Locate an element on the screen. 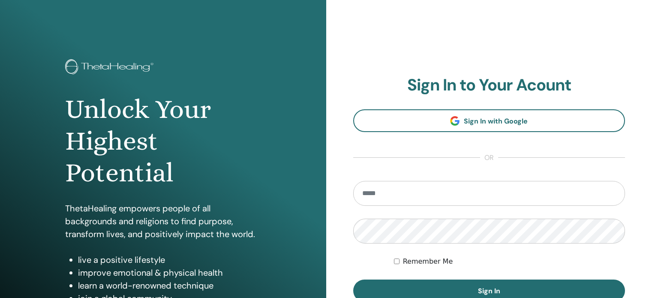  div: Keep me authenticated indefinitely or until I manually logout is located at coordinates (509, 261).